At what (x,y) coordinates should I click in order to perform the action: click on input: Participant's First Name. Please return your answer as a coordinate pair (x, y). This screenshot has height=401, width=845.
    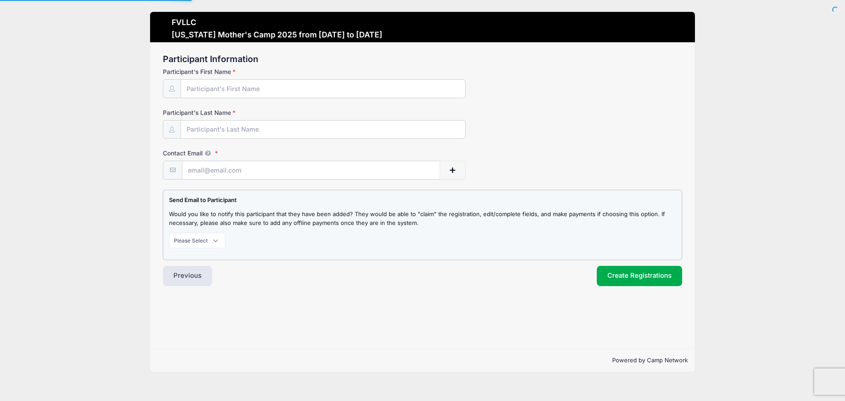
    Looking at the image, I should click on (323, 88).